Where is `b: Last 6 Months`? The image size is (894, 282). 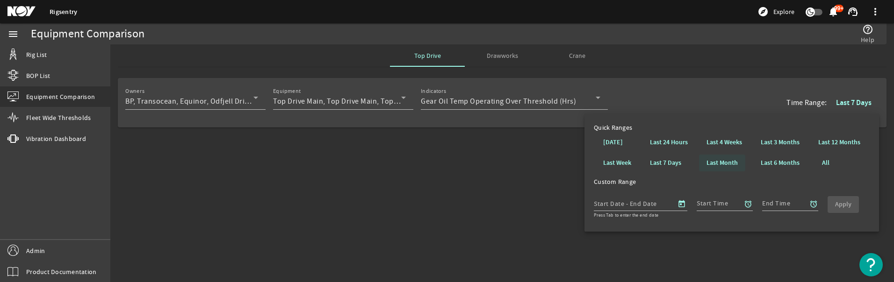
b: Last 6 Months is located at coordinates (780, 163).